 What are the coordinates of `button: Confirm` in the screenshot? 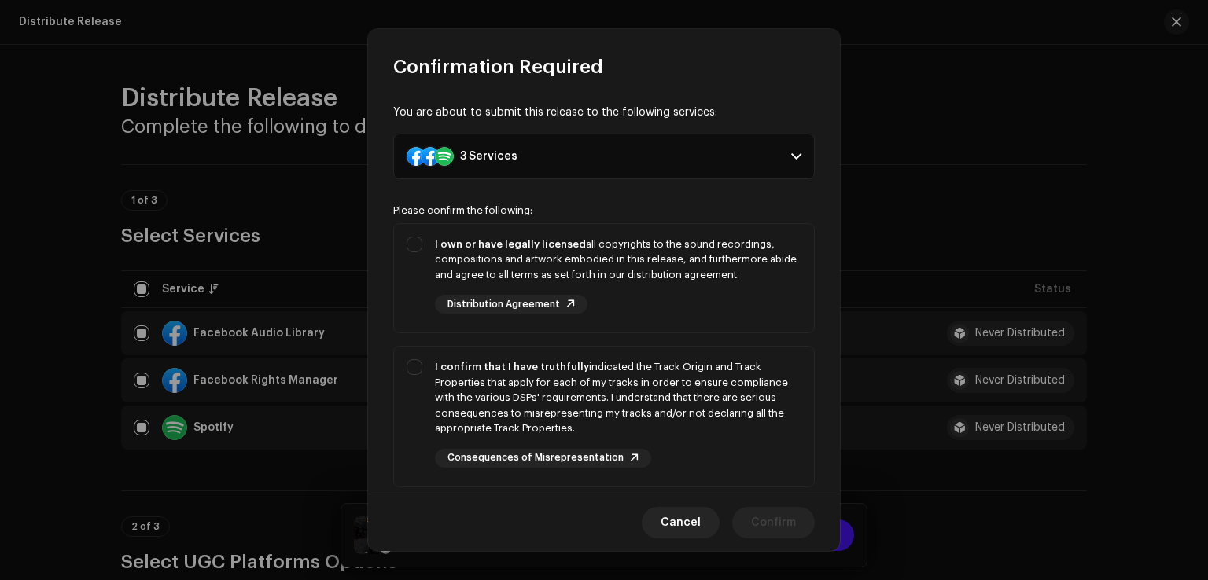 It's located at (773, 523).